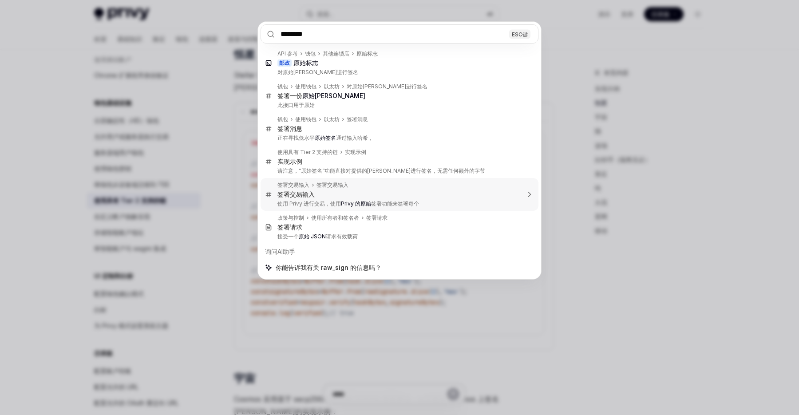 The width and height of the screenshot is (799, 415). Describe the element at coordinates (520, 34) in the screenshot. I see `font: ESC键` at that location.